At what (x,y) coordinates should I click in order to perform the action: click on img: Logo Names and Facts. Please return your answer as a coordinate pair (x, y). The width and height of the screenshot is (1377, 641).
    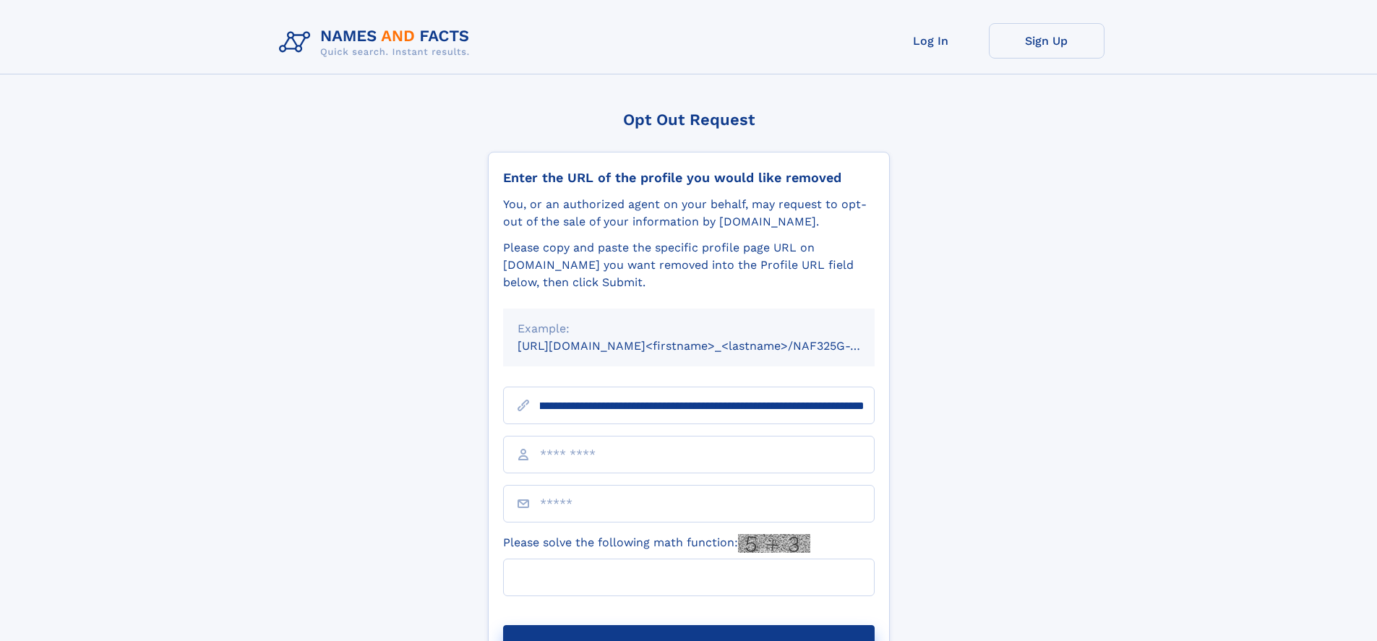
    Looking at the image, I should click on (377, 43).